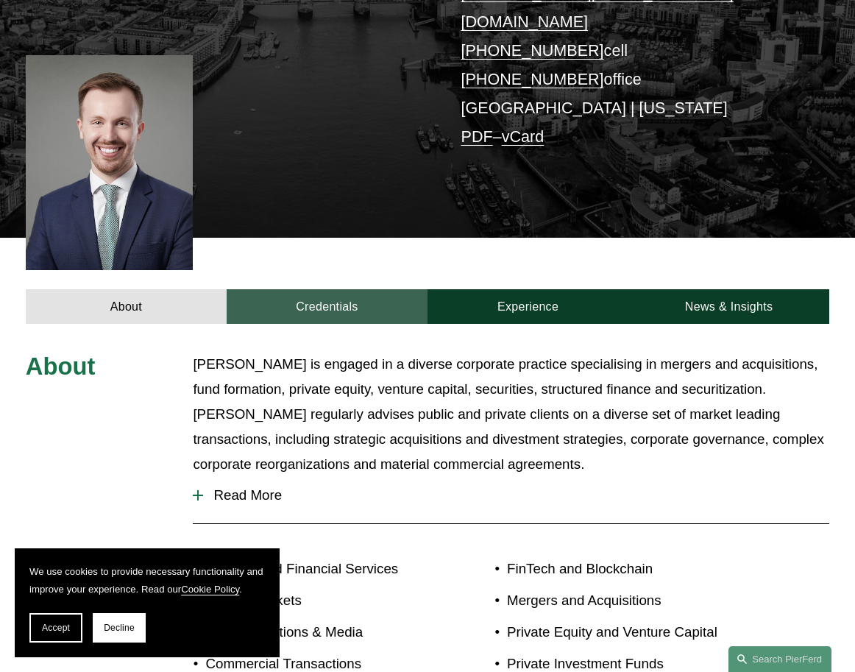 The image size is (855, 672). What do you see at coordinates (327, 306) in the screenshot?
I see `a: Credentials` at bounding box center [327, 306].